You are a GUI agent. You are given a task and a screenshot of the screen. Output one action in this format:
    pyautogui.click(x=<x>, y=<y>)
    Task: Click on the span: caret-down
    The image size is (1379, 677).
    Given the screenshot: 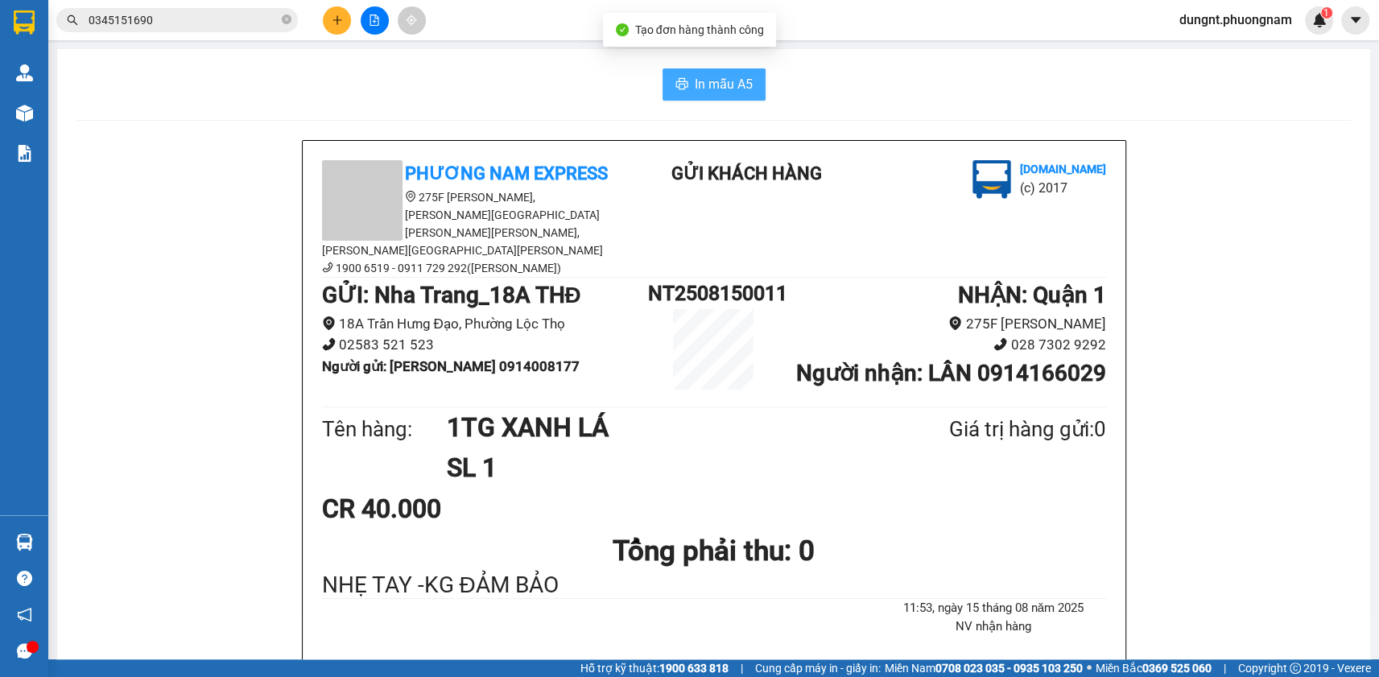 What is the action you would take?
    pyautogui.click(x=1355, y=20)
    